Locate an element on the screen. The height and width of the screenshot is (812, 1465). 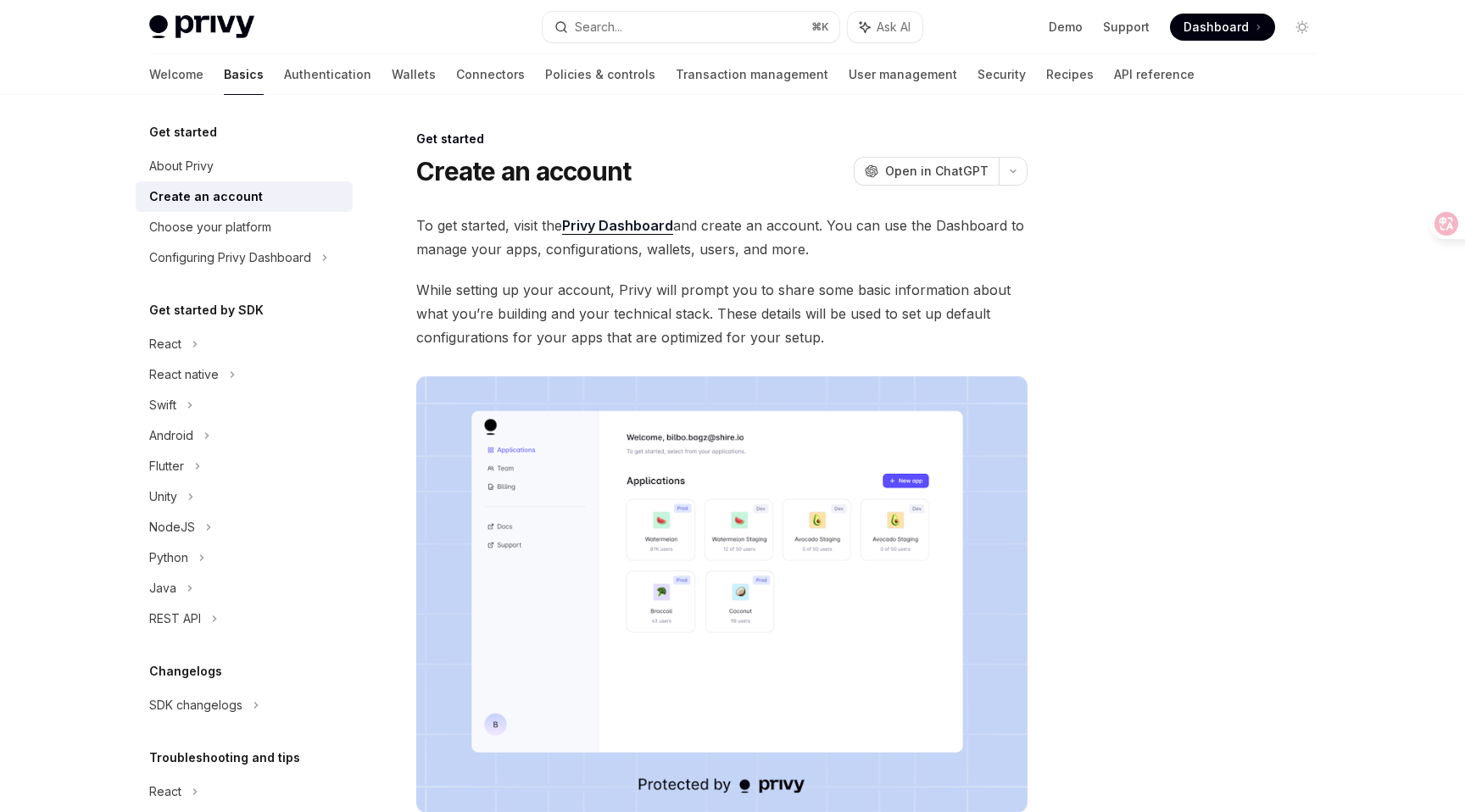
div: Get started is located at coordinates (721, 139).